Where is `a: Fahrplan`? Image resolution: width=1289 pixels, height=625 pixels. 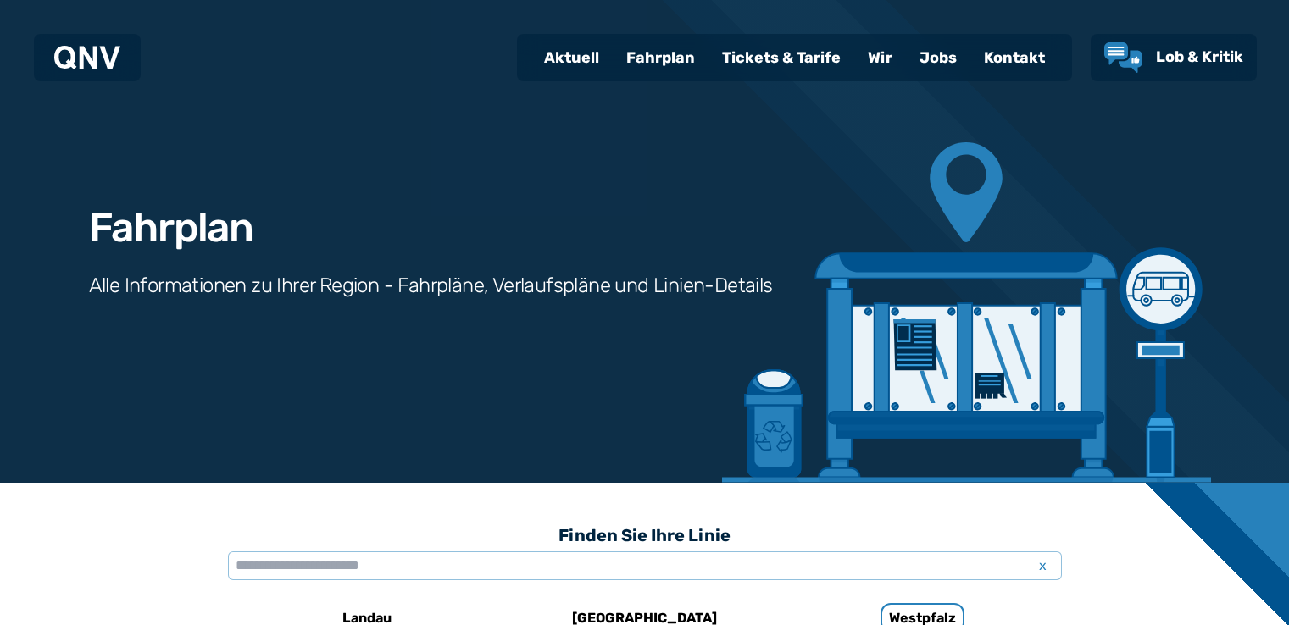
a: Fahrplan is located at coordinates (660, 58).